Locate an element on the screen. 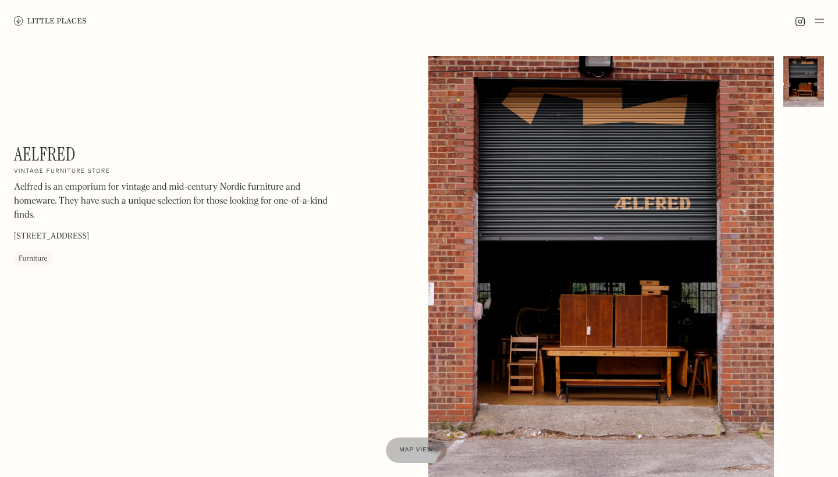 This screenshot has height=477, width=838. a: Map view is located at coordinates (417, 450).